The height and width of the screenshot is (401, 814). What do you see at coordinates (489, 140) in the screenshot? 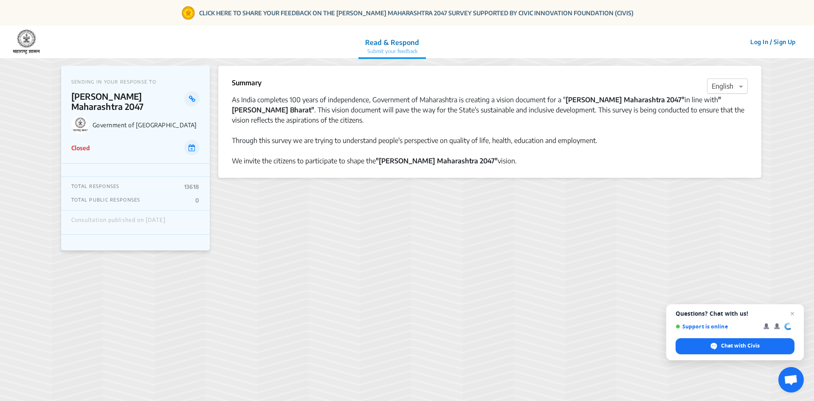
I see `div: Through this survey we are trying to understand people's perspective on quality of life, health, ...` at bounding box center [489, 140].